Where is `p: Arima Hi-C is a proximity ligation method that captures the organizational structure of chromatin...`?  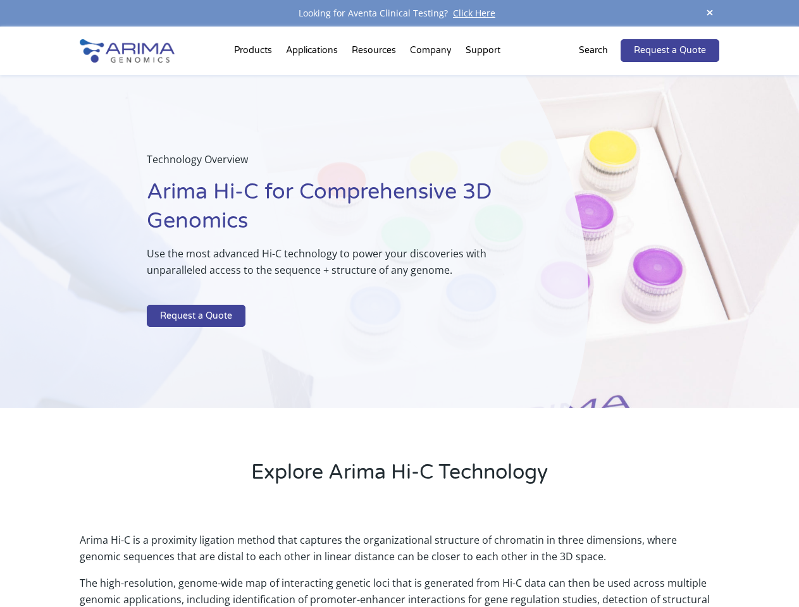
p: Arima Hi-C is a proximity ligation method that captures the organizational structure of chromatin... is located at coordinates (399, 553).